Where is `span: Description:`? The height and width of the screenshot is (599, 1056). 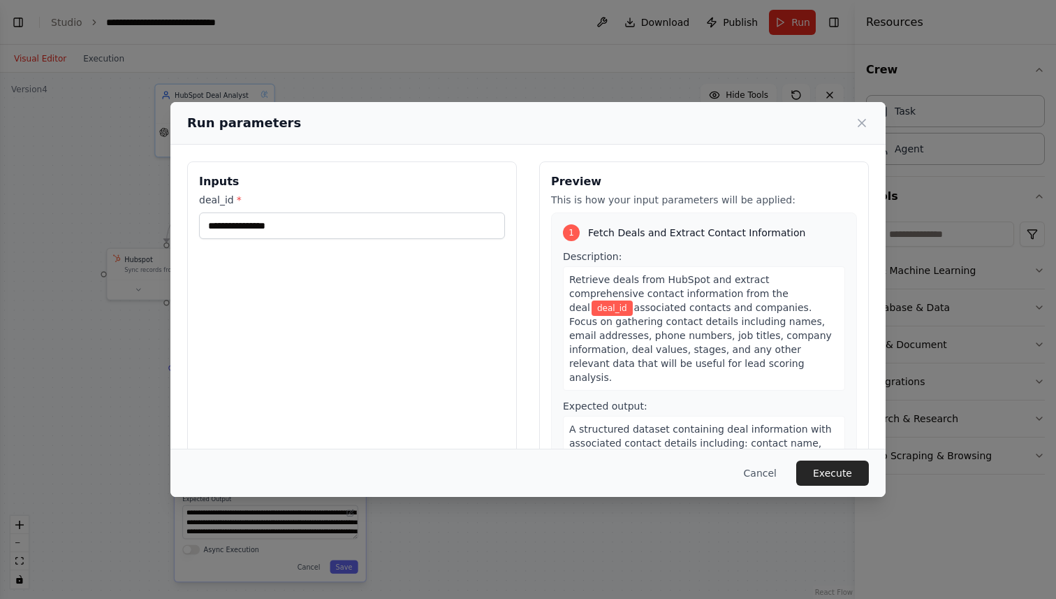
span: Description: is located at coordinates (592, 256).